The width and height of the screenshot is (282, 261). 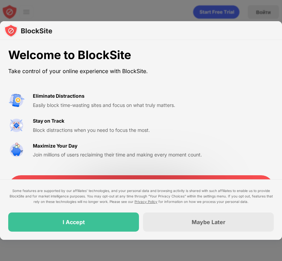 What do you see at coordinates (74, 222) in the screenshot?
I see `div: I Accept` at bounding box center [74, 222].